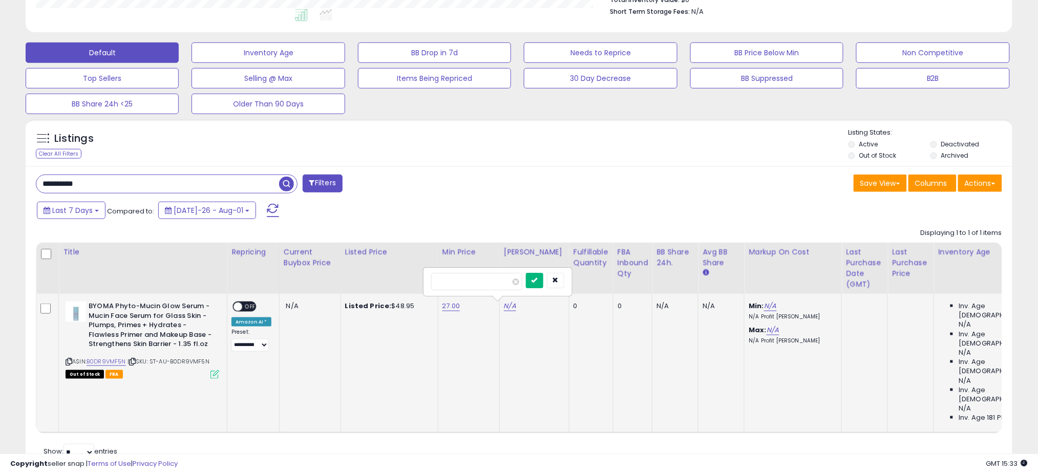 This screenshot has height=474, width=1038. I want to click on div: Markup on Cost, so click(793, 252).